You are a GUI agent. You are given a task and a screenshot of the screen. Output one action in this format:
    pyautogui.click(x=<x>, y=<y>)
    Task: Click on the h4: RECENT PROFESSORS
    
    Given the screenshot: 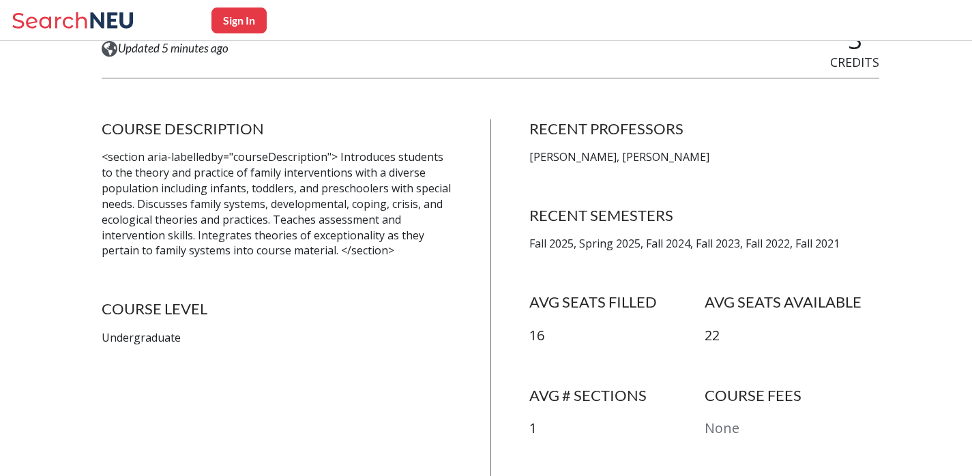 What is the action you would take?
    pyautogui.click(x=704, y=129)
    